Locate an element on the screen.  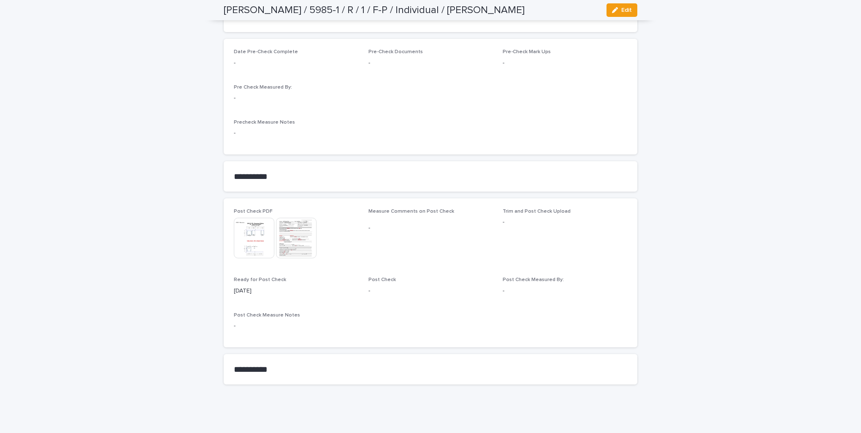
span: Date Pre-Check Complete is located at coordinates (266, 52).